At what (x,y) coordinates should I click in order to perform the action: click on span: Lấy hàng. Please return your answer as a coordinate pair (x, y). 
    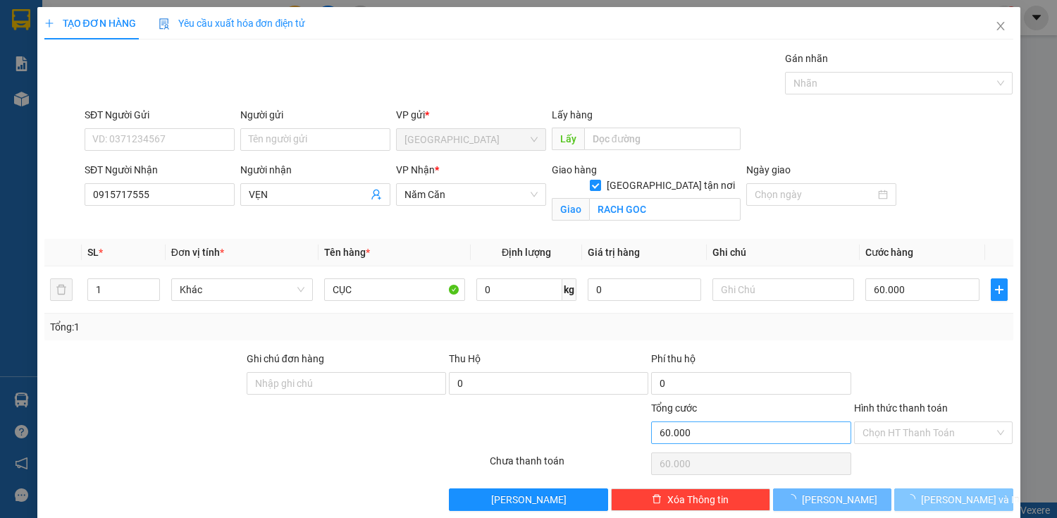
    Looking at the image, I should click on (572, 115).